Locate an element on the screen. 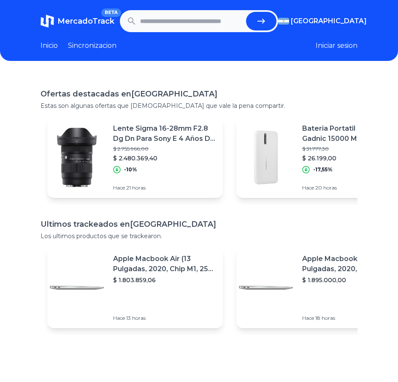 This screenshot has width=398, height=382. img: Argentina is located at coordinates (284, 21).